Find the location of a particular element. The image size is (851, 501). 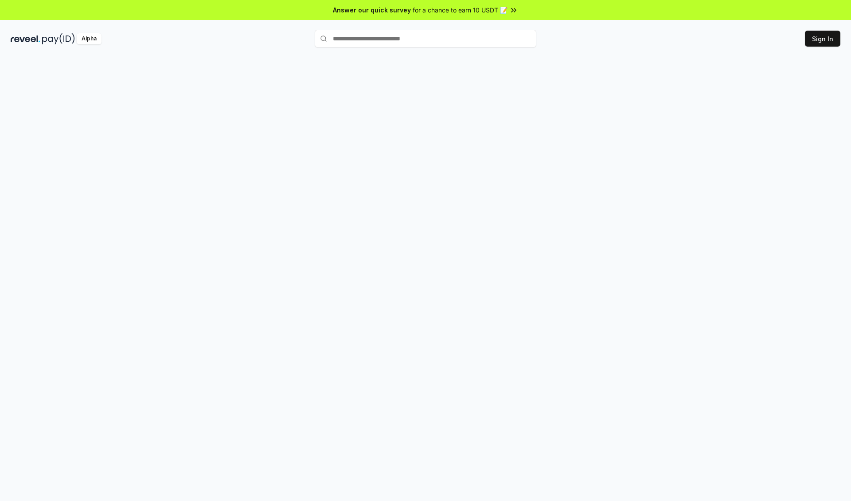

button: Sign In is located at coordinates (823, 39).